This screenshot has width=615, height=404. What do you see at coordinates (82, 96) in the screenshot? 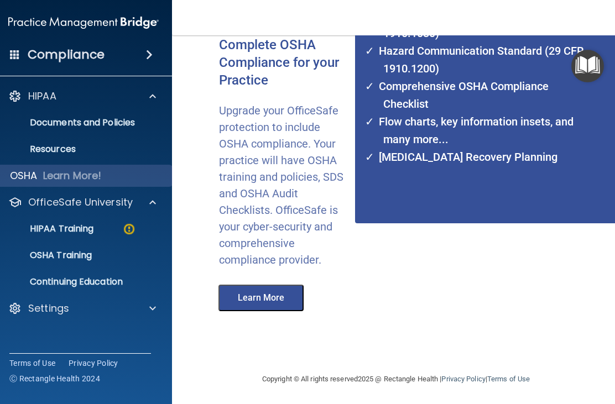
I see `a: HIPAA` at bounding box center [82, 96].